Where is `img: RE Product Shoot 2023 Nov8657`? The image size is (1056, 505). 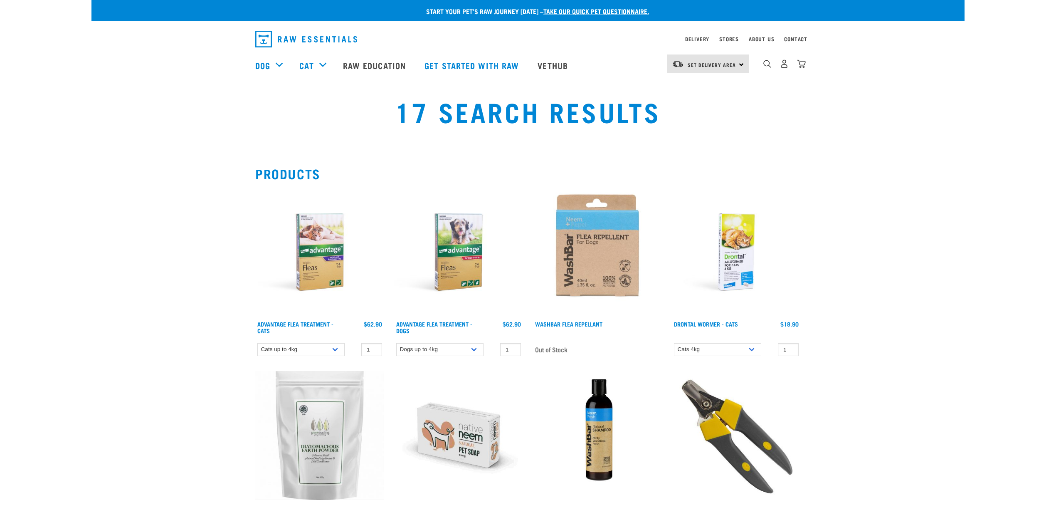 img: RE Product Shoot 2023 Nov8657 is located at coordinates (458, 252).